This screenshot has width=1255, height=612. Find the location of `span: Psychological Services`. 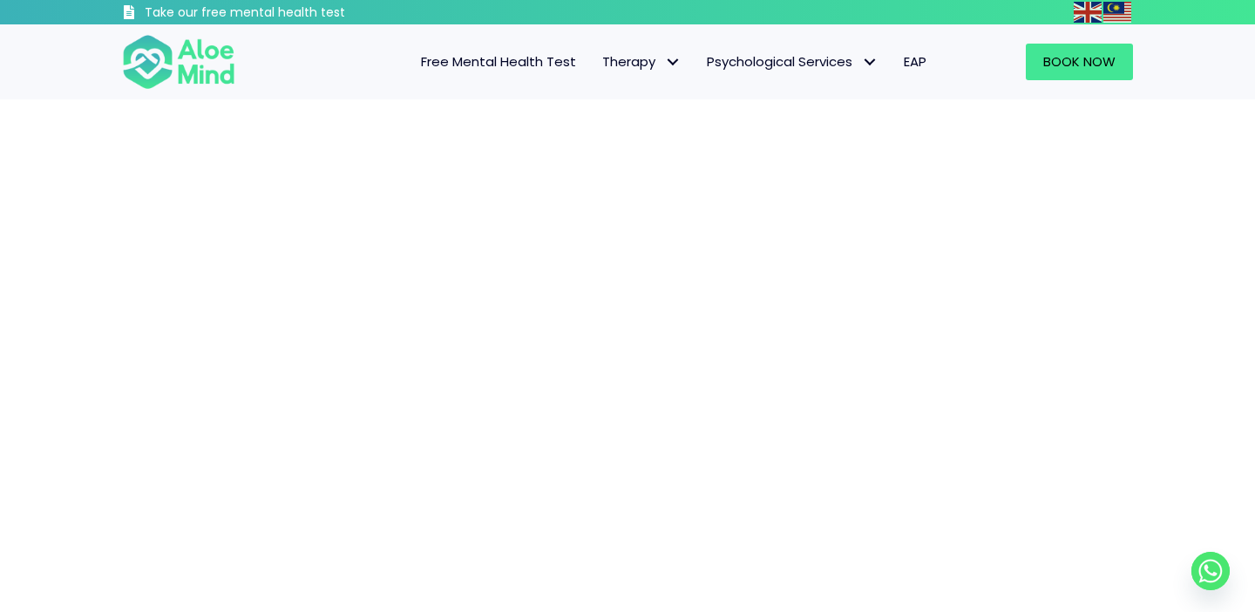

span: Psychological Services is located at coordinates (792, 61).